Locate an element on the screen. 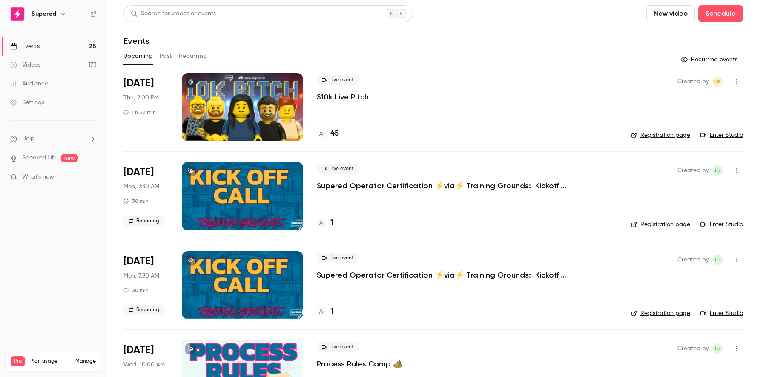 The width and height of the screenshot is (760, 377). span: What's new is located at coordinates (38, 177).